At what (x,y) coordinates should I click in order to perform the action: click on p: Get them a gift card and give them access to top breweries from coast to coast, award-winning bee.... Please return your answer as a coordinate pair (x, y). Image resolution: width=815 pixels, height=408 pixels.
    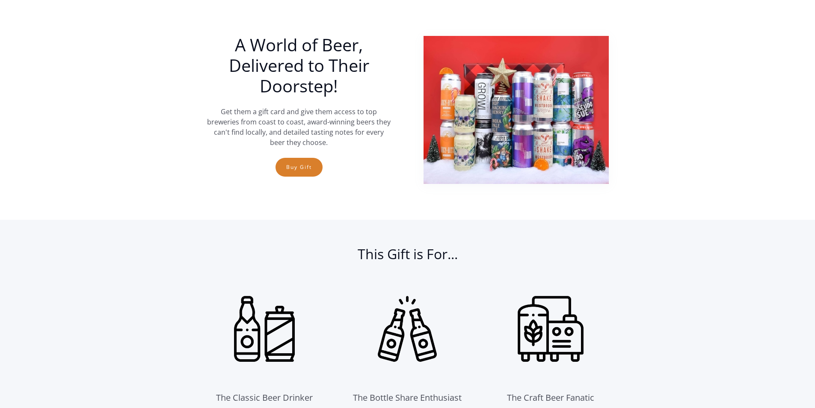
    Looking at the image, I should click on (299, 127).